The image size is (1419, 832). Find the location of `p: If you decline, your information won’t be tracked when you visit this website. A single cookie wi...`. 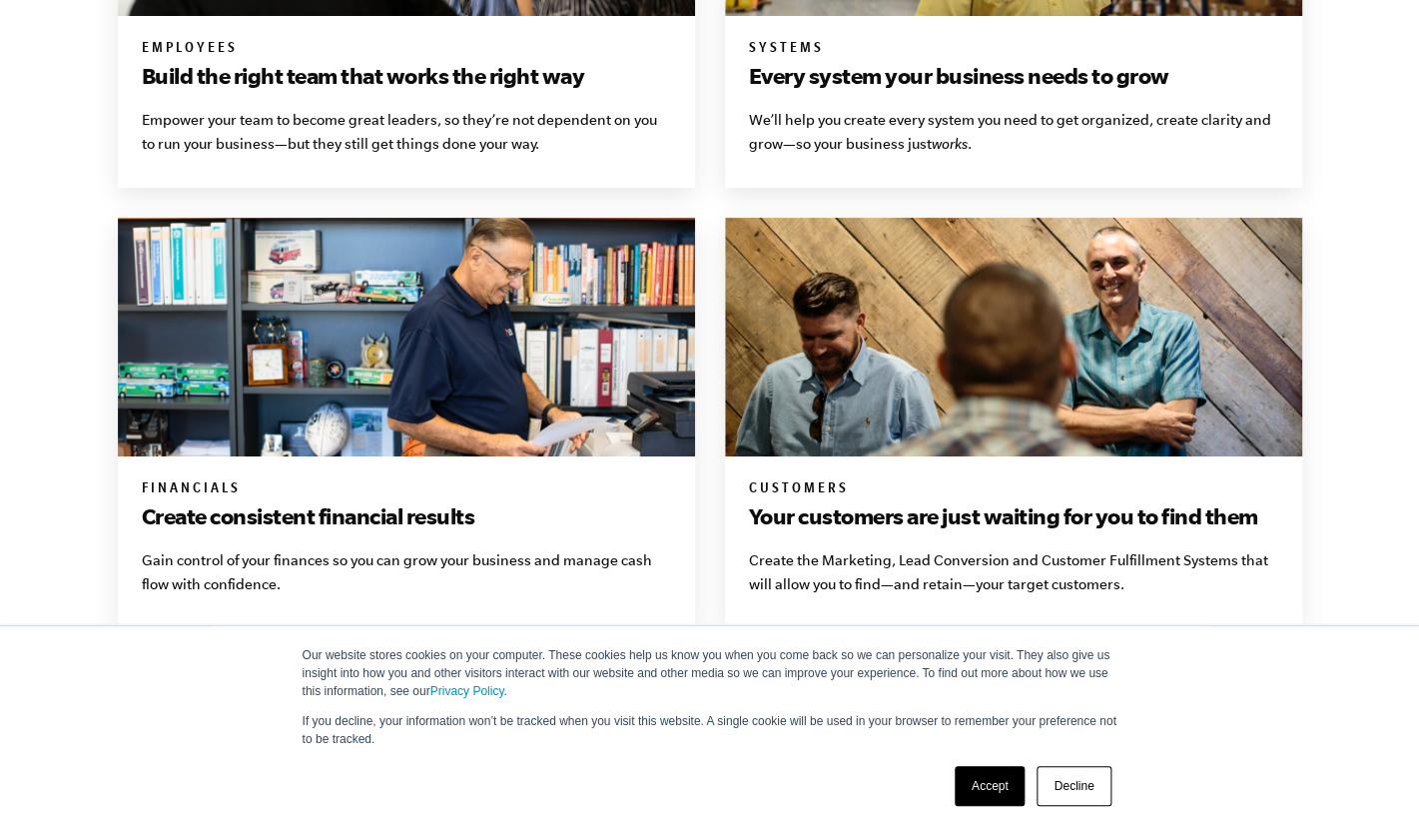

p: If you decline, your information won’t be tracked when you visit this website. A single cookie wi... is located at coordinates (710, 730).